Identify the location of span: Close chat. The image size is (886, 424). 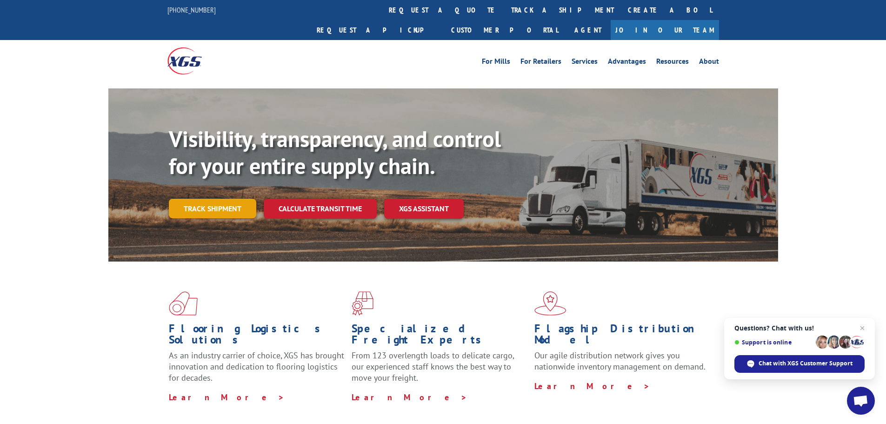
(862, 328).